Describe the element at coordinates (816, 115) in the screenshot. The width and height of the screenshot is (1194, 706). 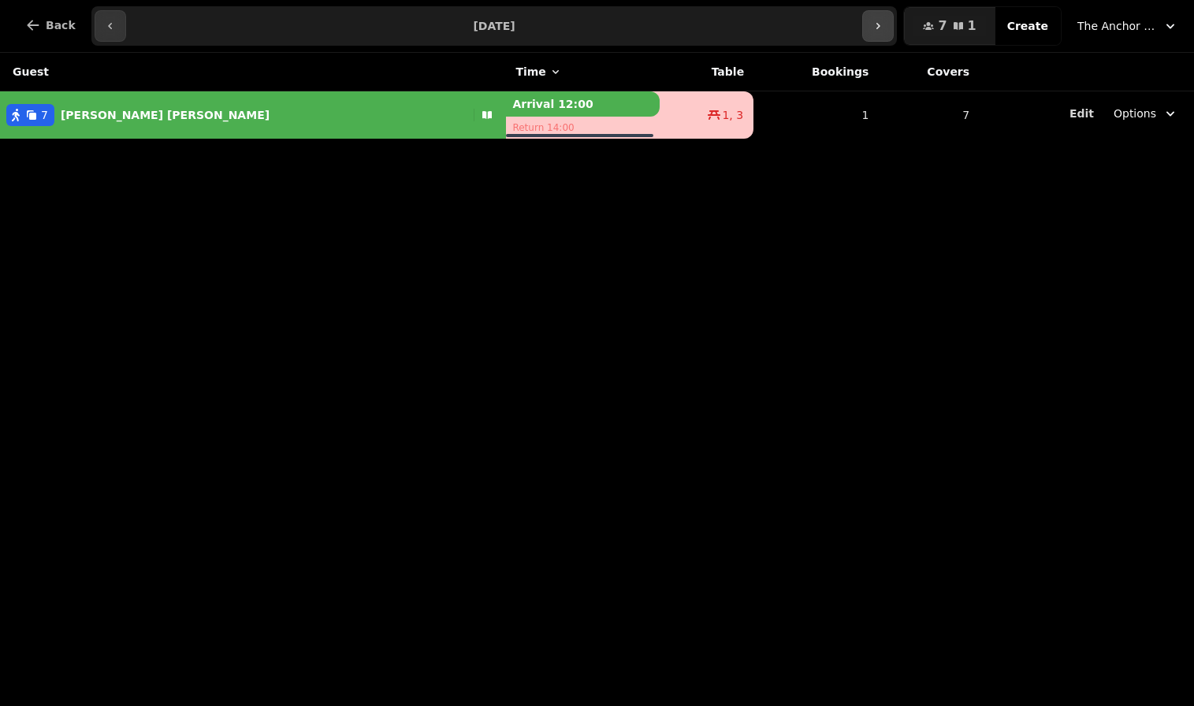
I see `td: 1` at that location.